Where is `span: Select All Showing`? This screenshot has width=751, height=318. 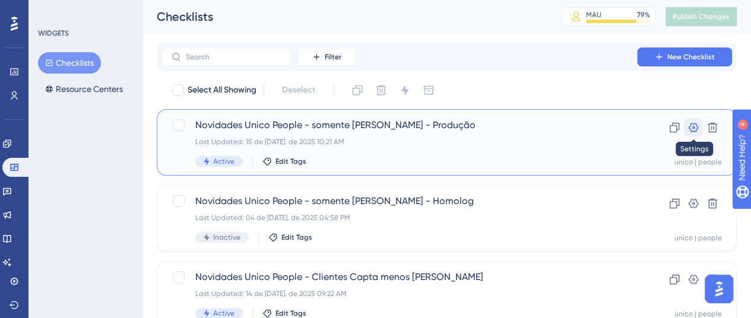 span: Select All Showing is located at coordinates (222, 90).